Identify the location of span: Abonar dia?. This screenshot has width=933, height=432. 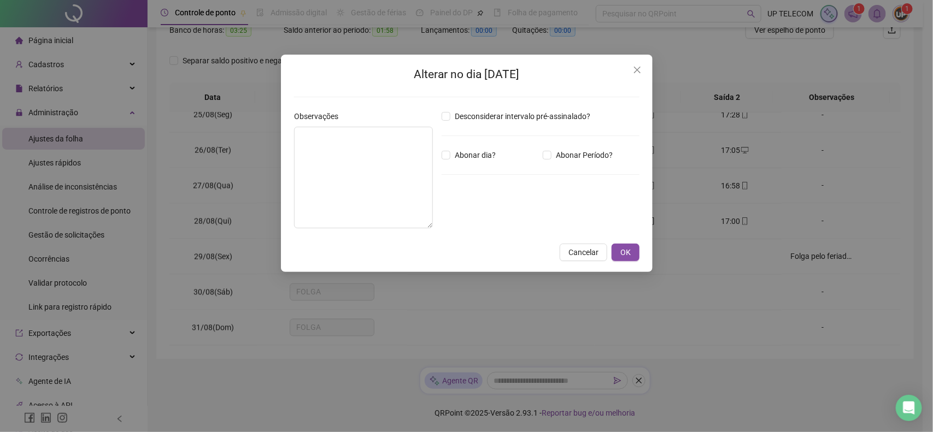
(475, 155).